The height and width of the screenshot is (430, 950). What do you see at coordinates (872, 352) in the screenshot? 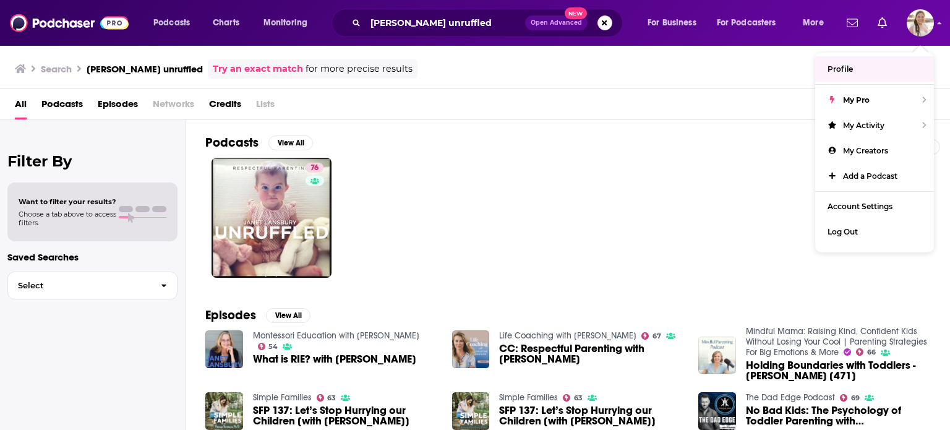
I see `span: 66` at bounding box center [872, 352].